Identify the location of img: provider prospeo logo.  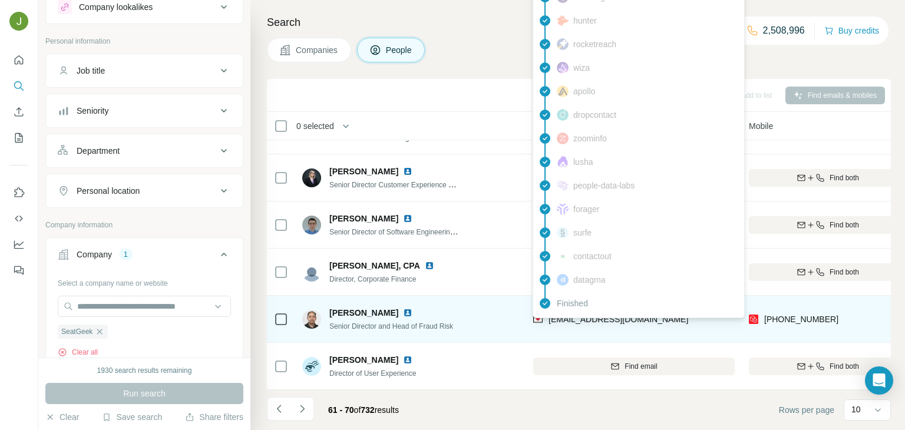
(753, 319).